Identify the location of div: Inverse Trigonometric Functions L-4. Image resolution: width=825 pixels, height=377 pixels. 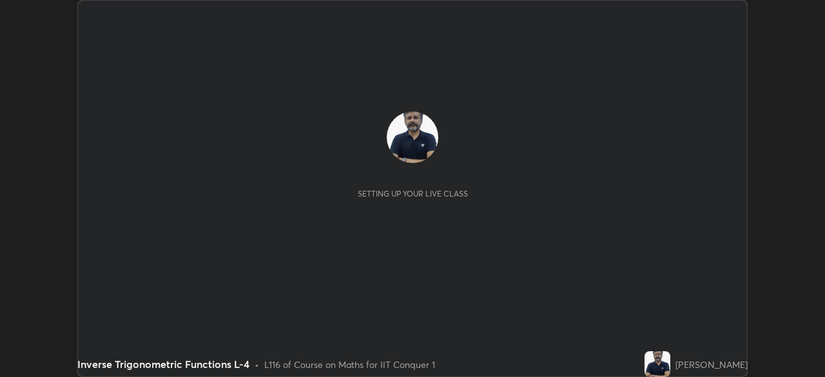
(163, 364).